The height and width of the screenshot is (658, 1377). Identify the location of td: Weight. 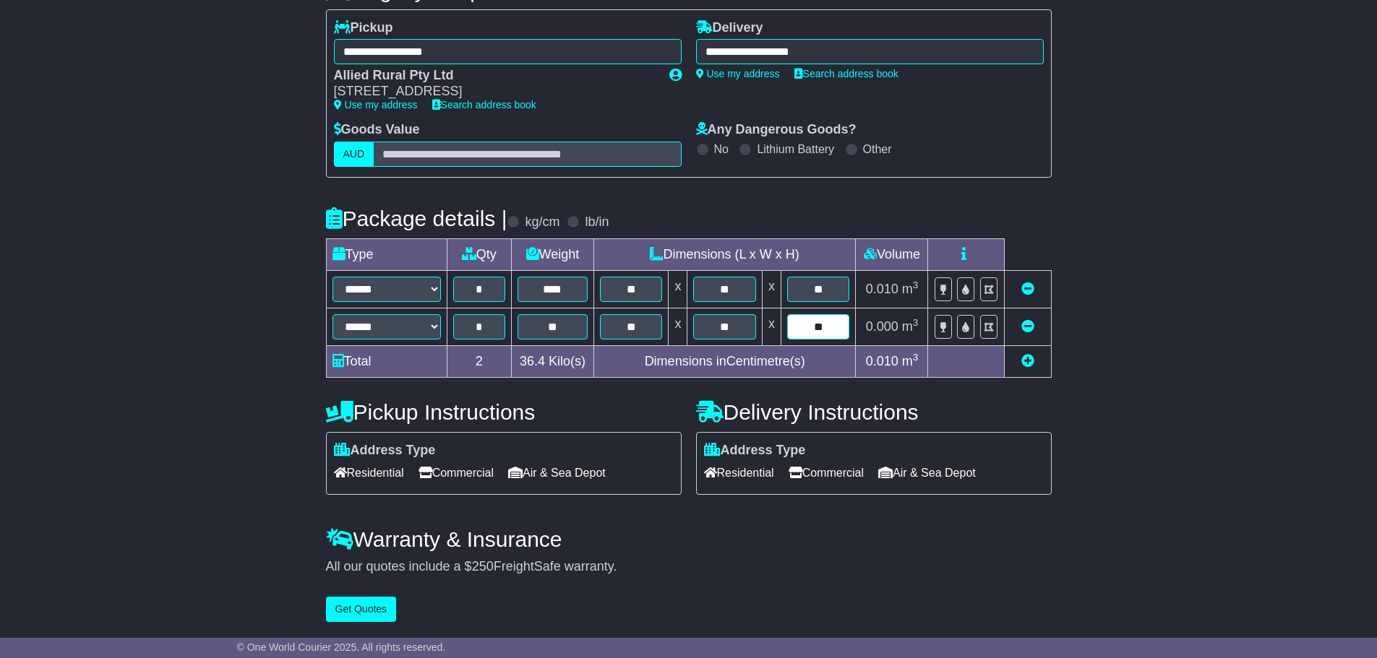
(552, 254).